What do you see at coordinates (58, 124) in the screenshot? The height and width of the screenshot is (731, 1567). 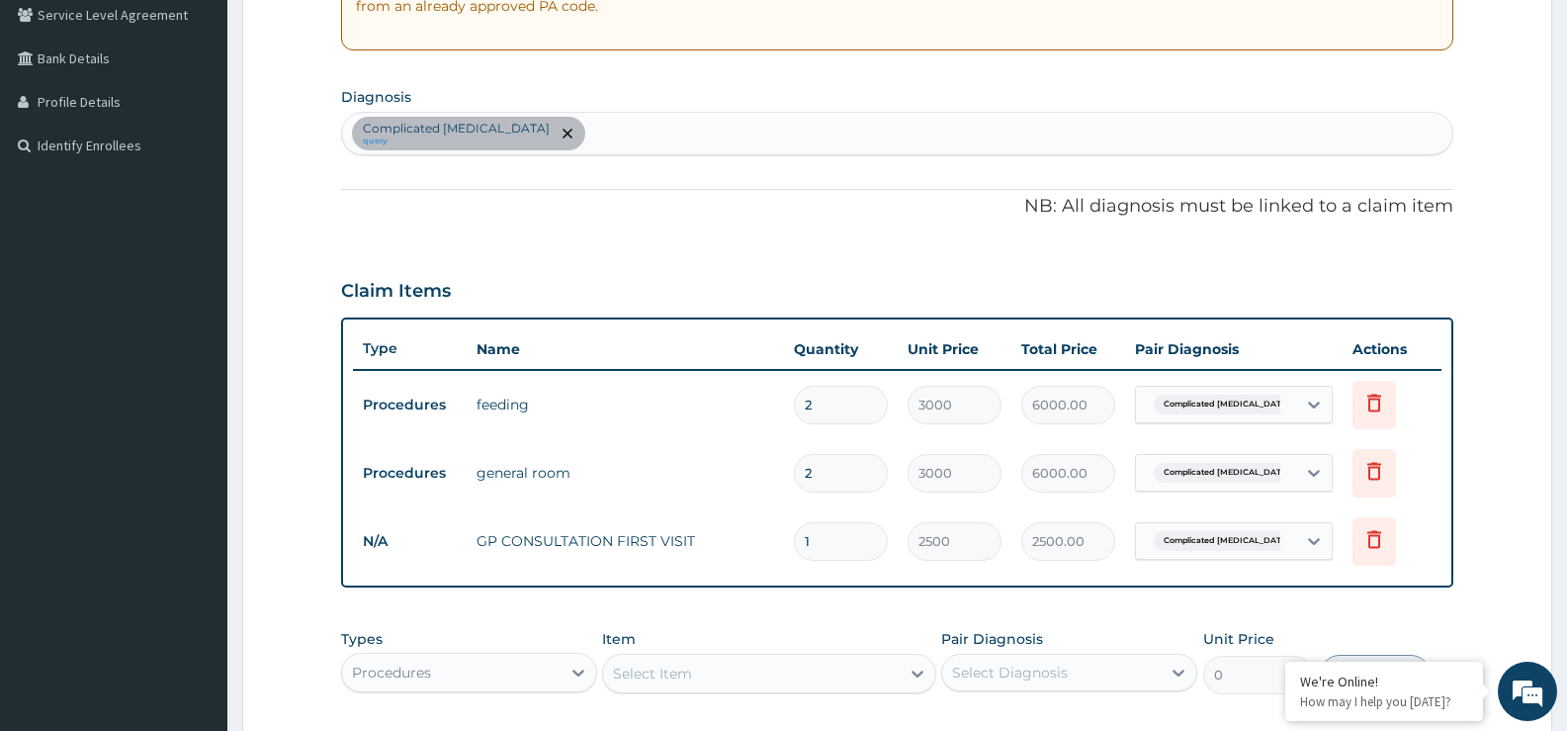 I see `img: d_794563401_company_1708531726252_794563401` at bounding box center [58, 124].